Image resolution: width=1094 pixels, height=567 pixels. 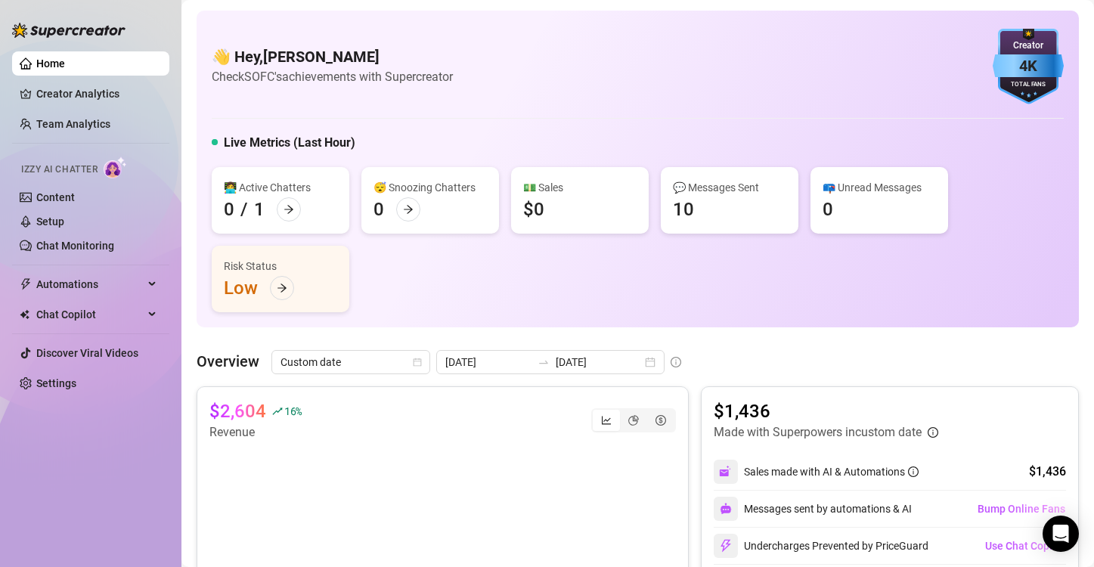 I want to click on span: Chat Copilot, so click(x=90, y=314).